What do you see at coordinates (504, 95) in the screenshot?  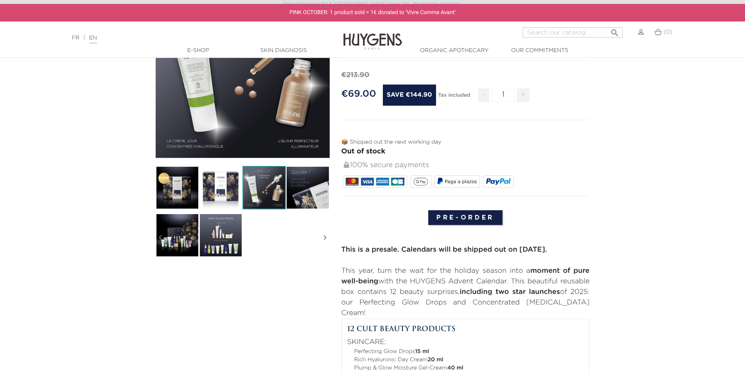 I see `input: Quantity` at bounding box center [504, 95].